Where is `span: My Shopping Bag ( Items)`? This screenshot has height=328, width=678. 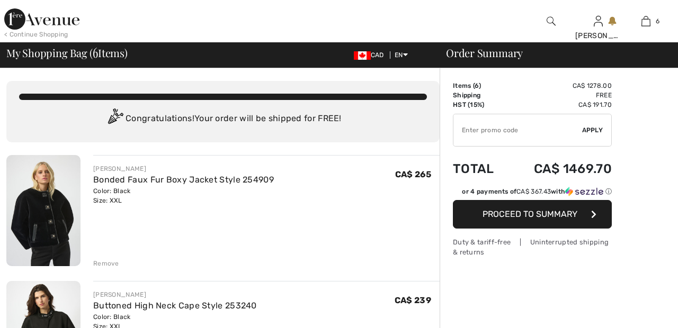
span: My Shopping Bag ( Items) is located at coordinates (67, 53).